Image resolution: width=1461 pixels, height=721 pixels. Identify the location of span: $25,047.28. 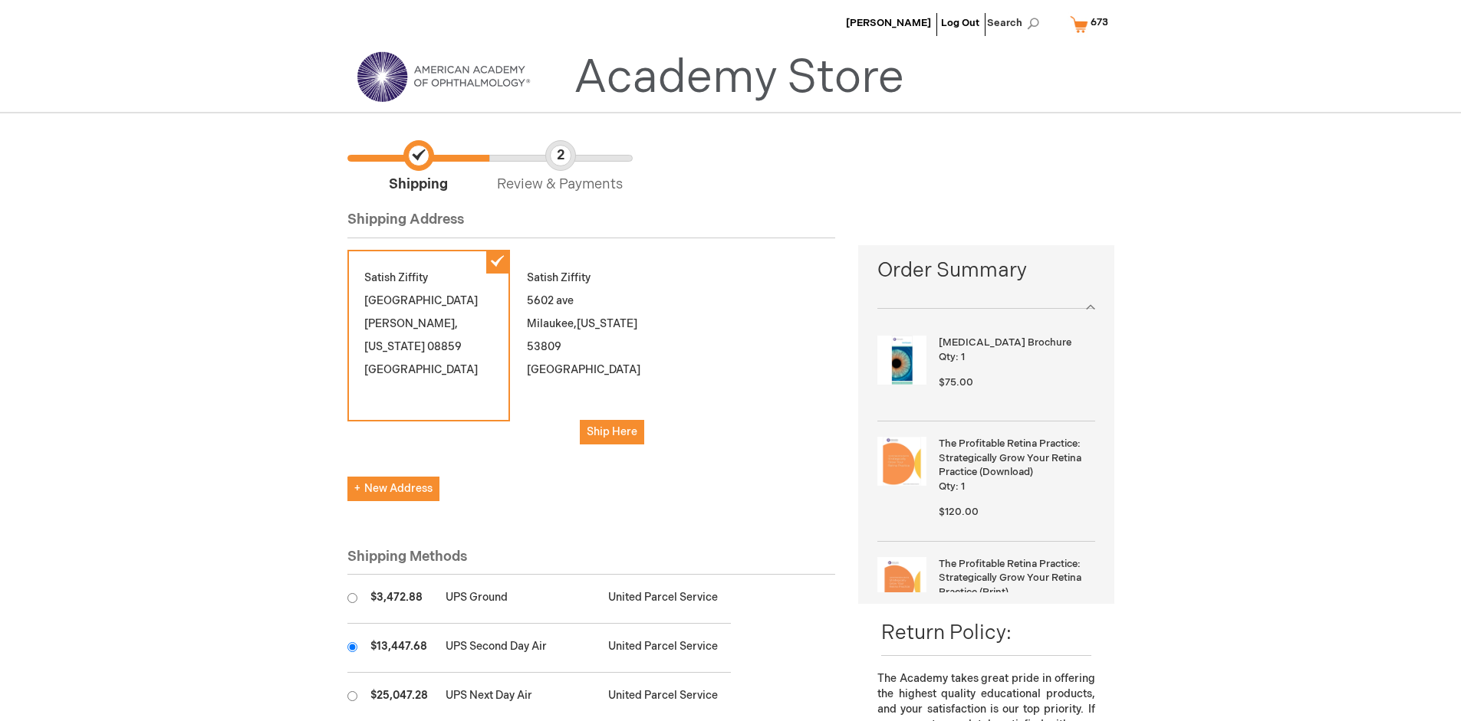
(399, 695).